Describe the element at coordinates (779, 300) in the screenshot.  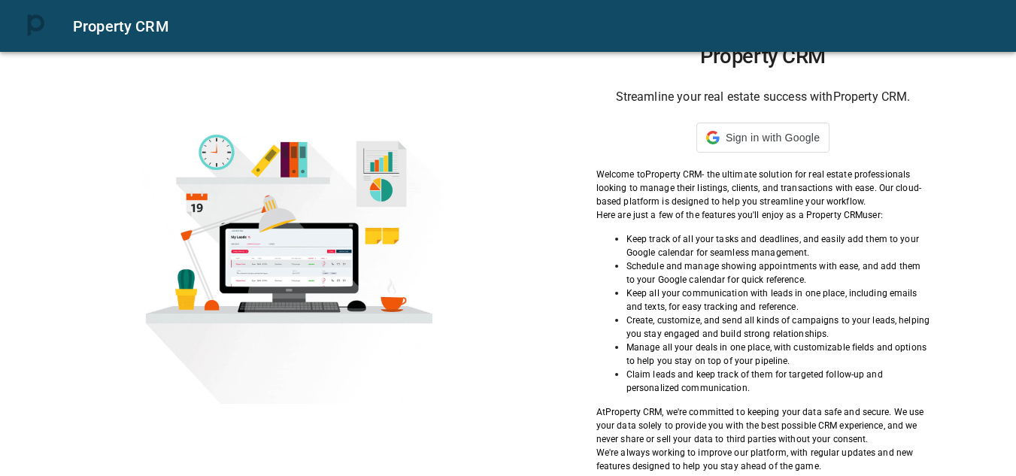
I see `p: Keep all your communication with leads in one place, including emails and texts, for easy trackin...` at that location.